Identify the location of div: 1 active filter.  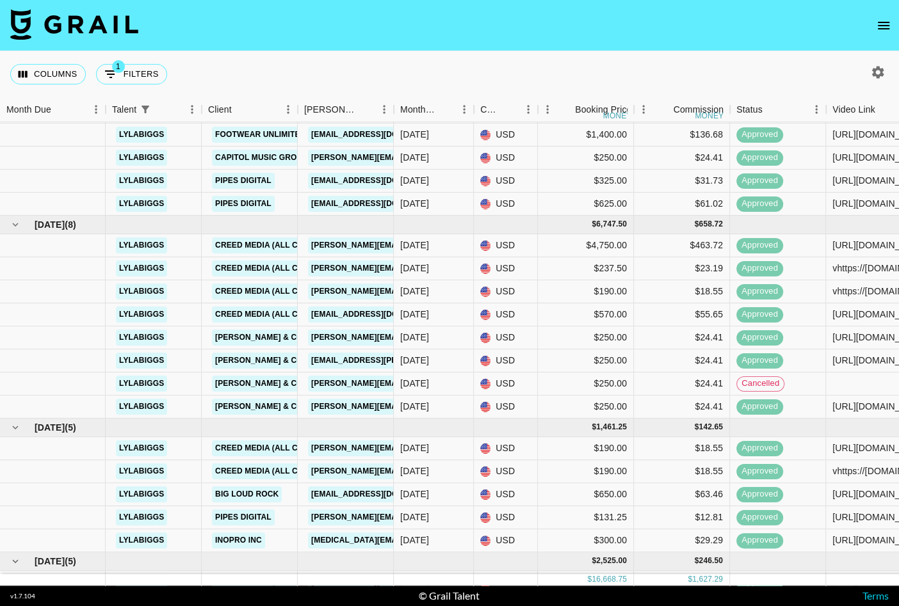
(145, 109).